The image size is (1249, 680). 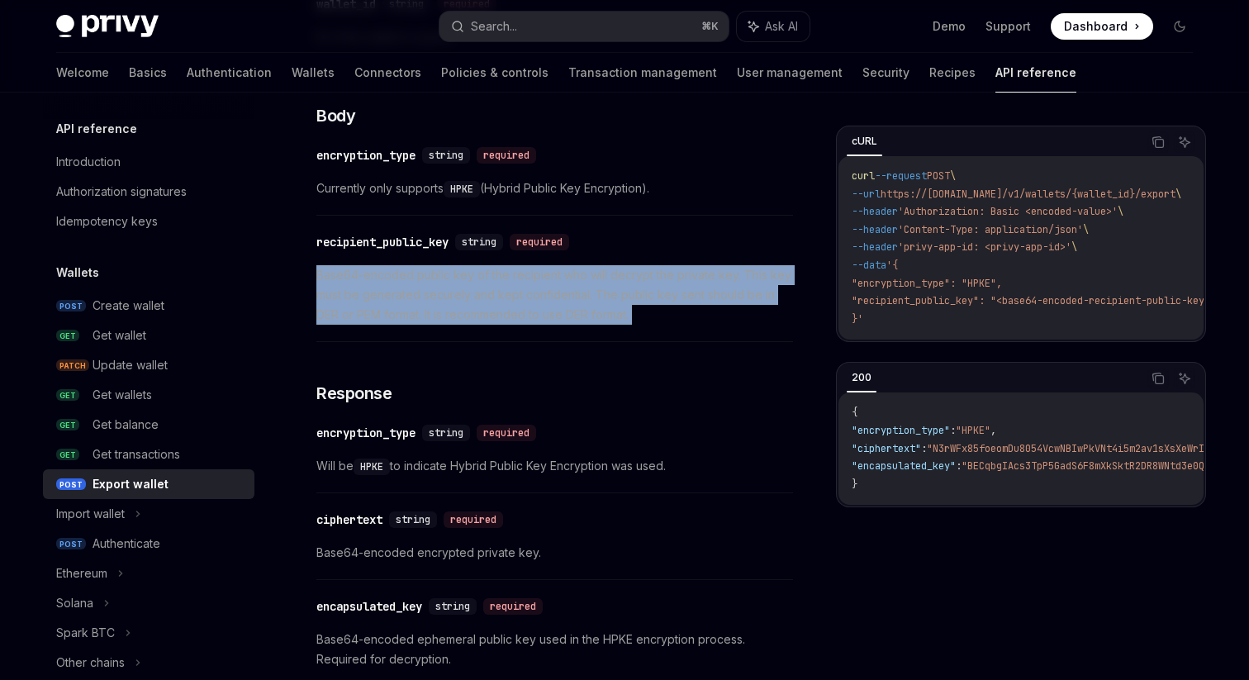 What do you see at coordinates (130, 365) in the screenshot?
I see `div: Update wallet` at bounding box center [130, 365].